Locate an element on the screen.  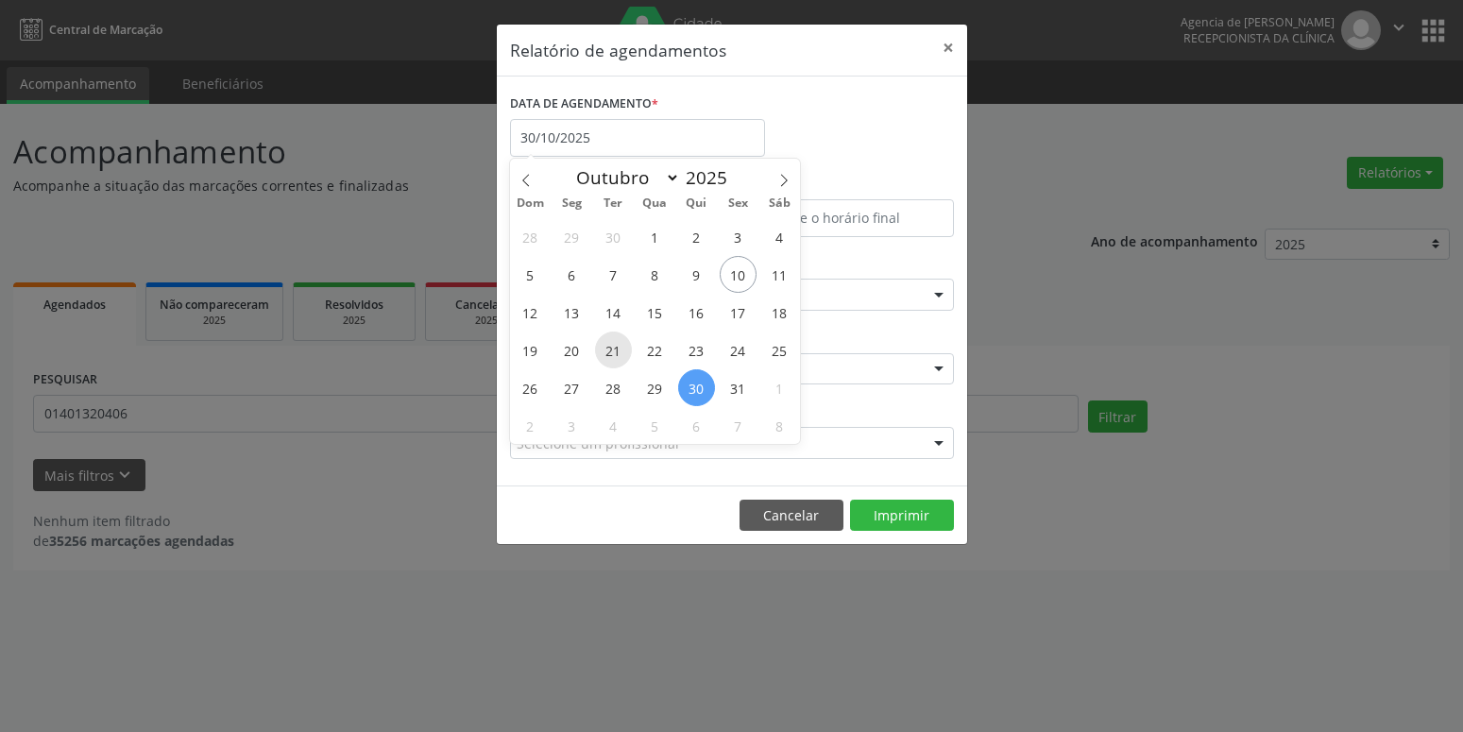
span: Outubro 7, 2025 is located at coordinates (613, 274).